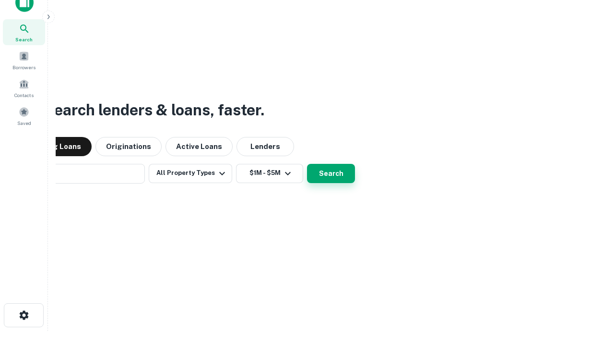  I want to click on div: Chat Widget, so click(590, 292).